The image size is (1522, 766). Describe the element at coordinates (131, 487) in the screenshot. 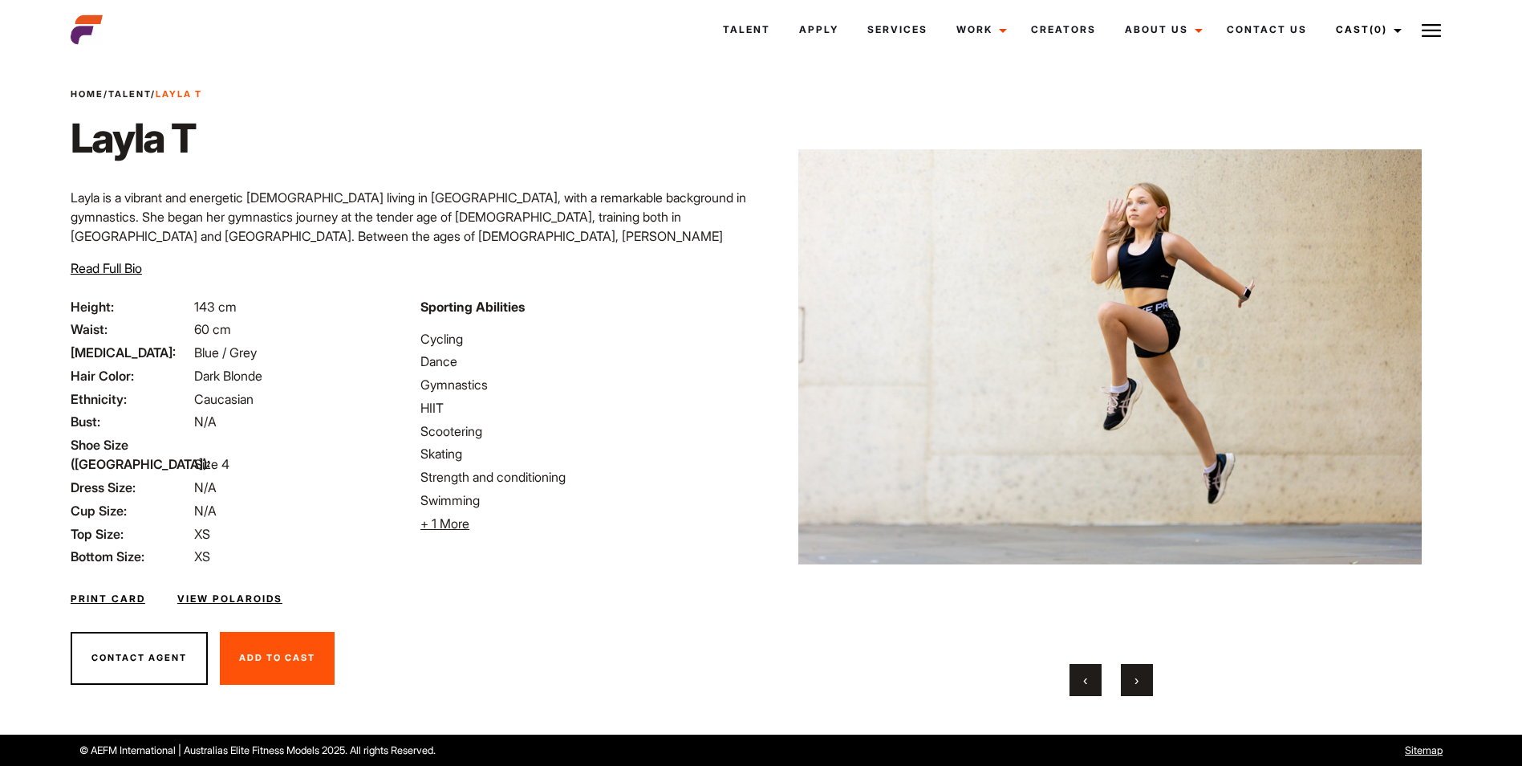

I see `span: Dress Size:` at that location.